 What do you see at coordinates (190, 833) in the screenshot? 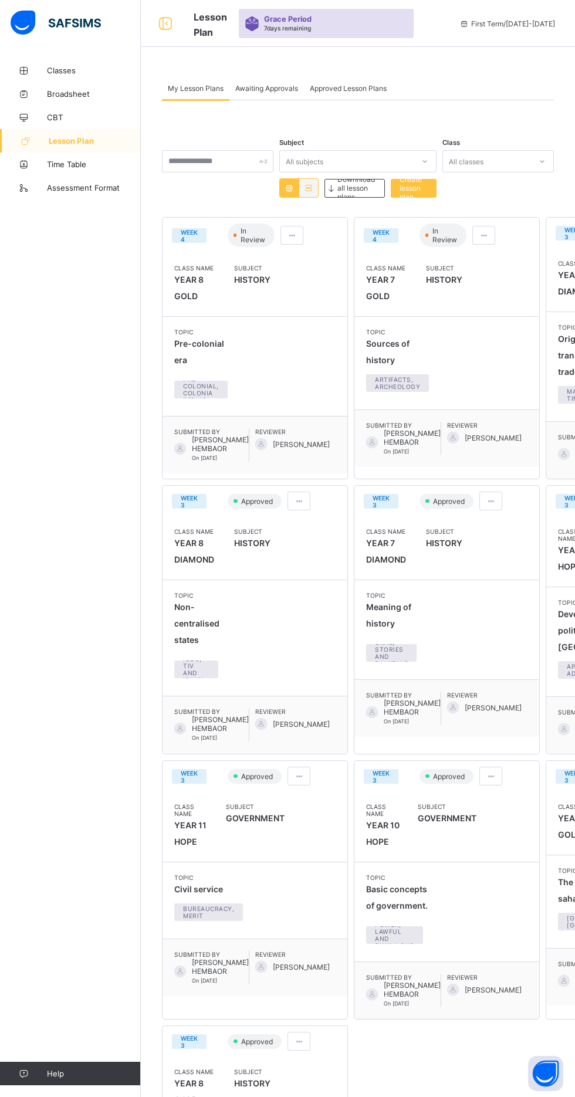
I see `span: YEAR 11 HOPE` at bounding box center [190, 833].